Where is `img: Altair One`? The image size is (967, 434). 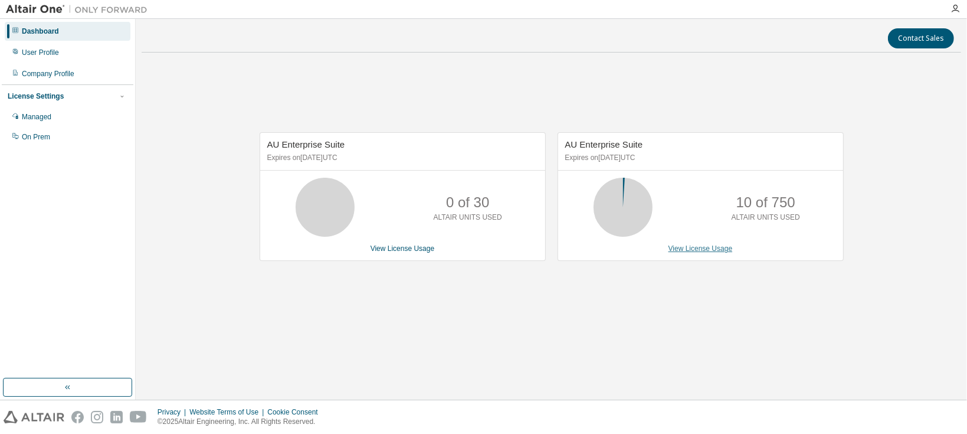
img: Altair One is located at coordinates (80, 9).